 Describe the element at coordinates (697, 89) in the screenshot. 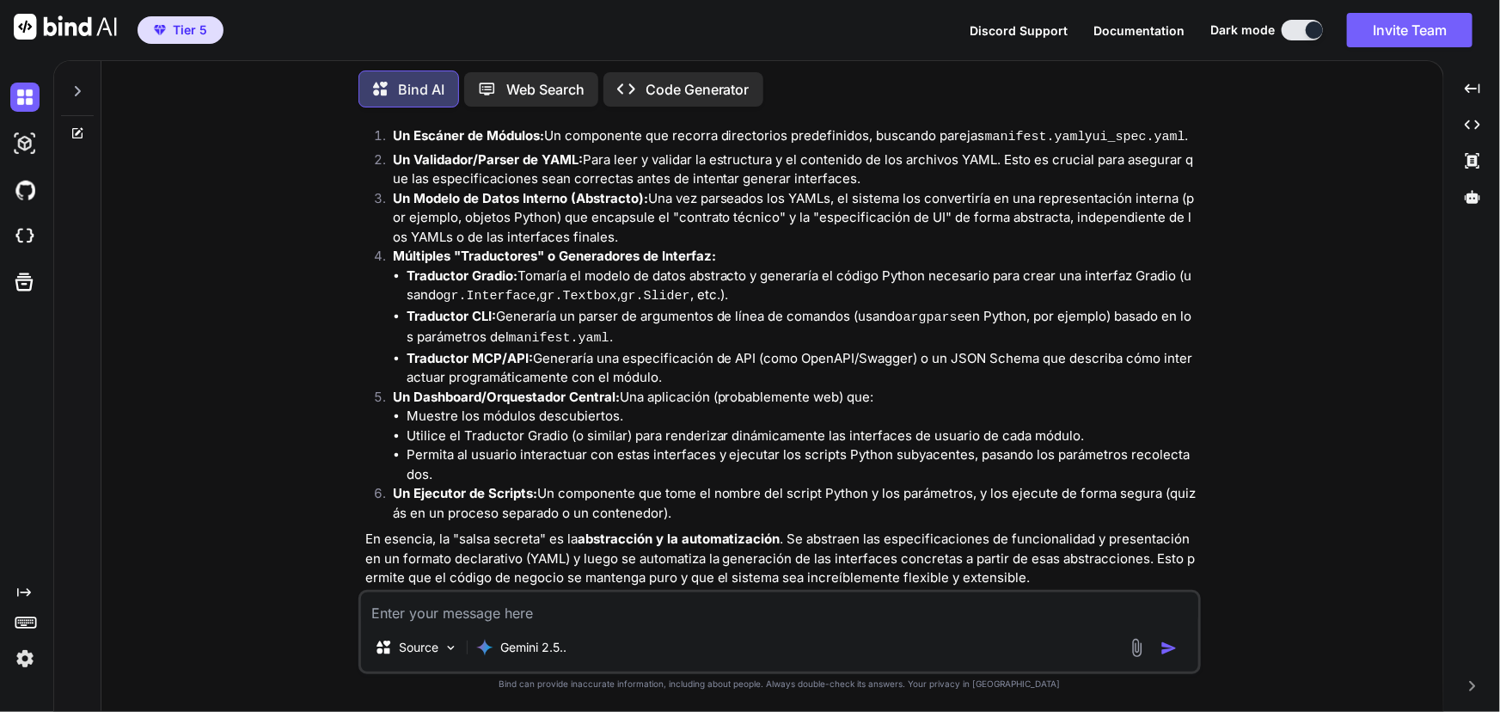

I see `p: Code Generator` at that location.